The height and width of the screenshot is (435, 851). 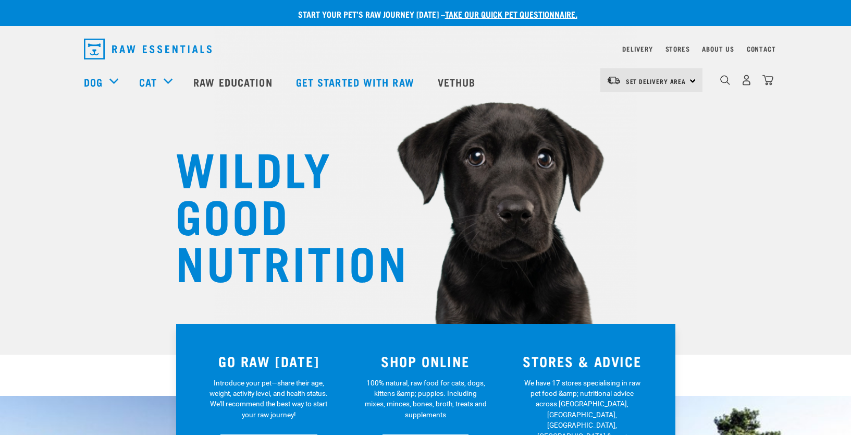 I want to click on h3: SHOP ONLINE, so click(x=425, y=361).